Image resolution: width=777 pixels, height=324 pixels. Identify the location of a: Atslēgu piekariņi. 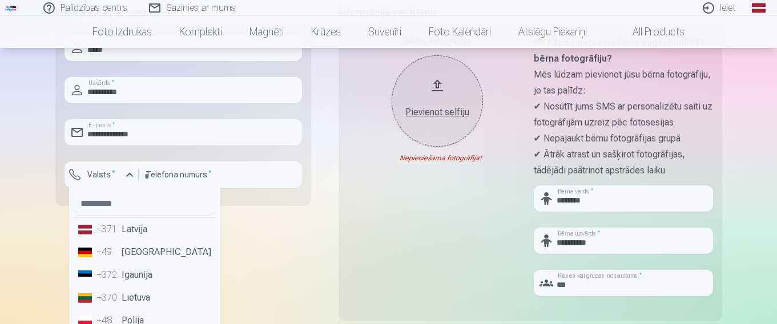
(553, 32).